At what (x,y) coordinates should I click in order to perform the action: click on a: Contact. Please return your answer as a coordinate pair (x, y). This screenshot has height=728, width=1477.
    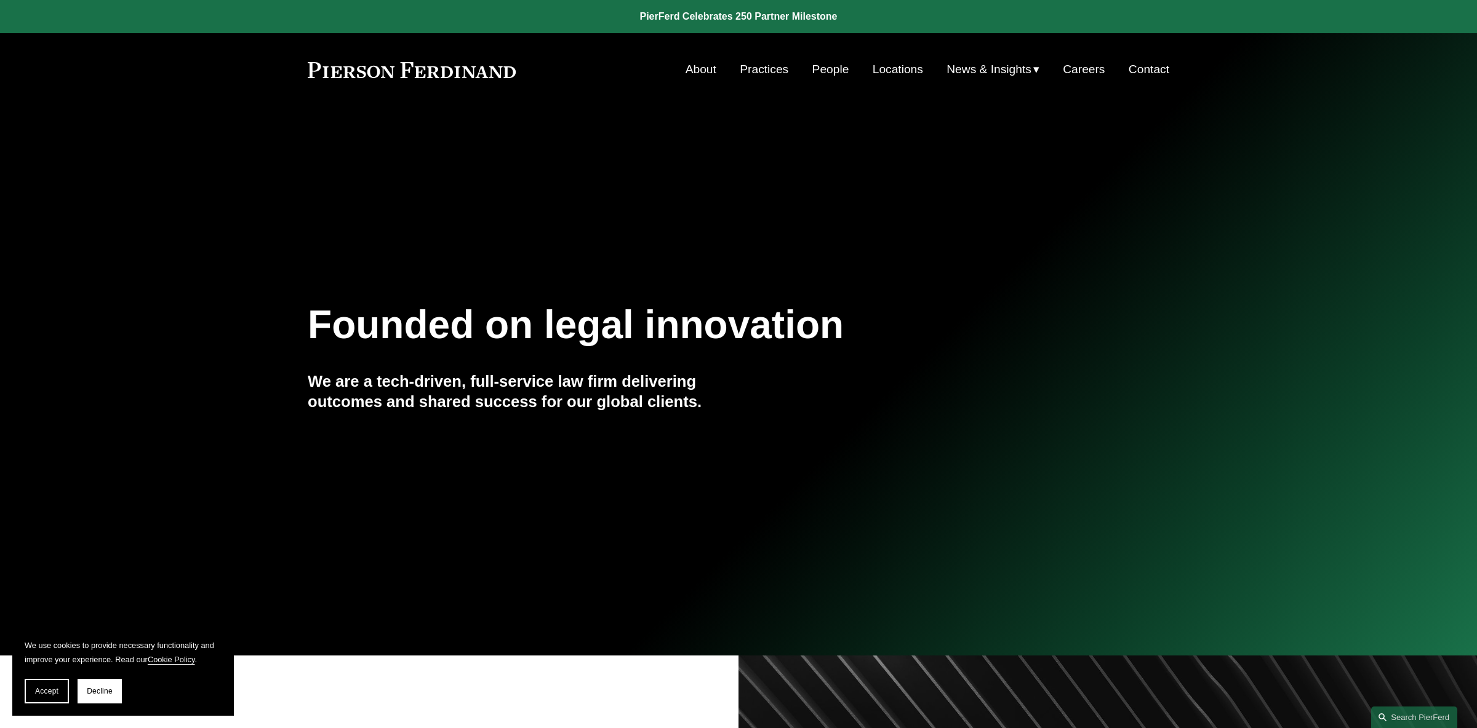
    Looking at the image, I should click on (1149, 70).